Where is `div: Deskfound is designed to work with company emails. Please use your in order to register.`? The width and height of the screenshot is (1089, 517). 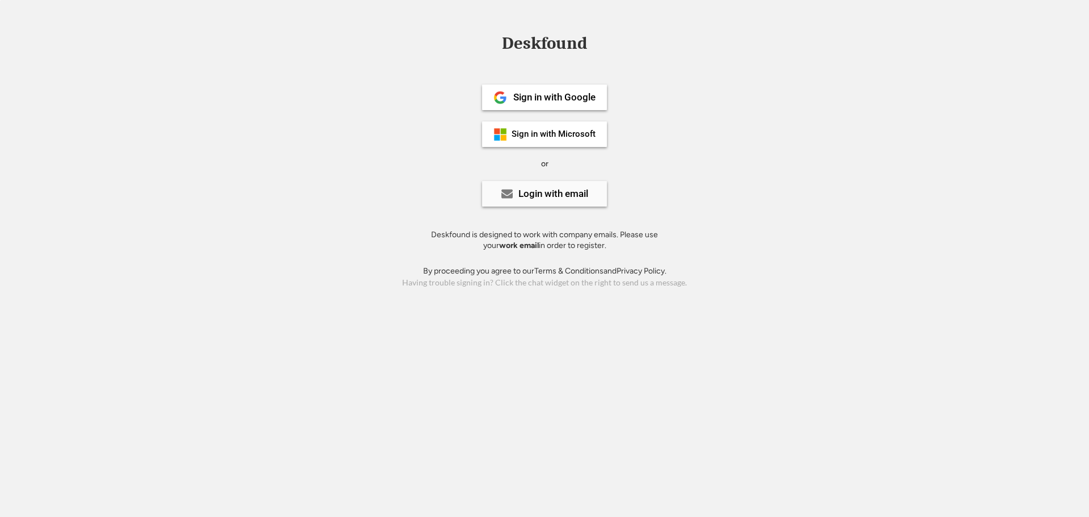 div: Deskfound is designed to work with company emails. Please use your in order to register. is located at coordinates (545, 240).